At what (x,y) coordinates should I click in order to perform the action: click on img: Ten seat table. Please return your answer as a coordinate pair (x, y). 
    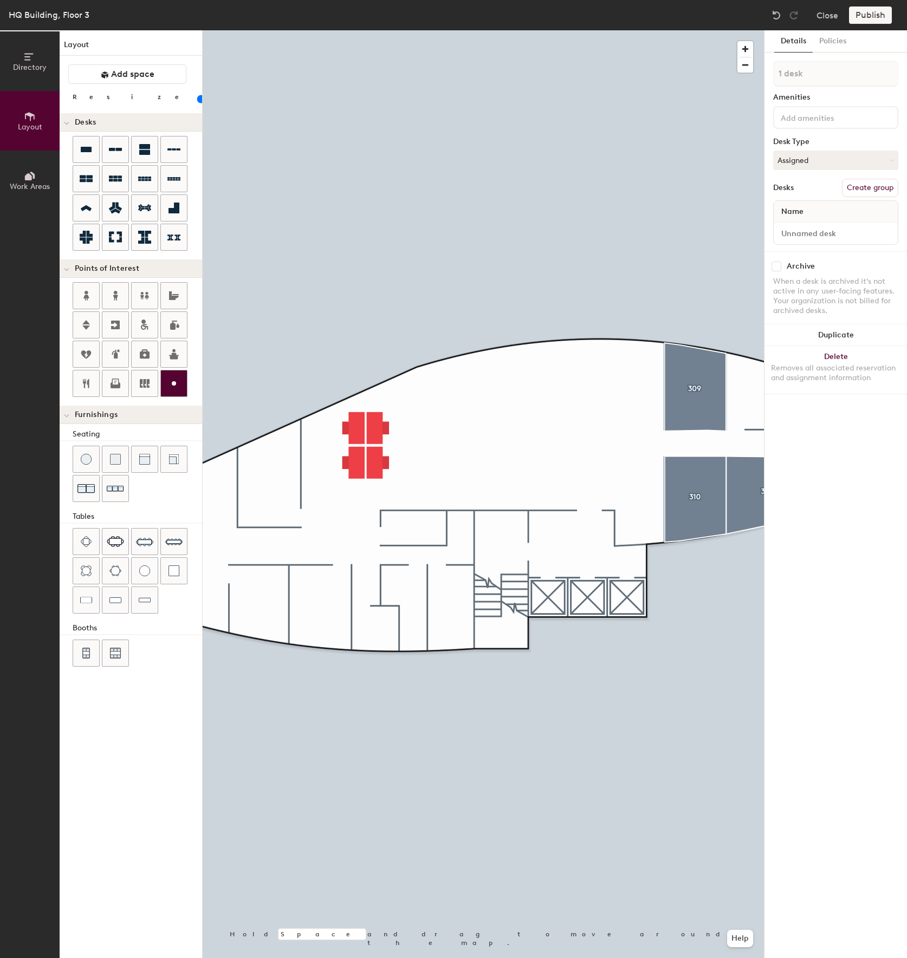
    Looking at the image, I should click on (174, 542).